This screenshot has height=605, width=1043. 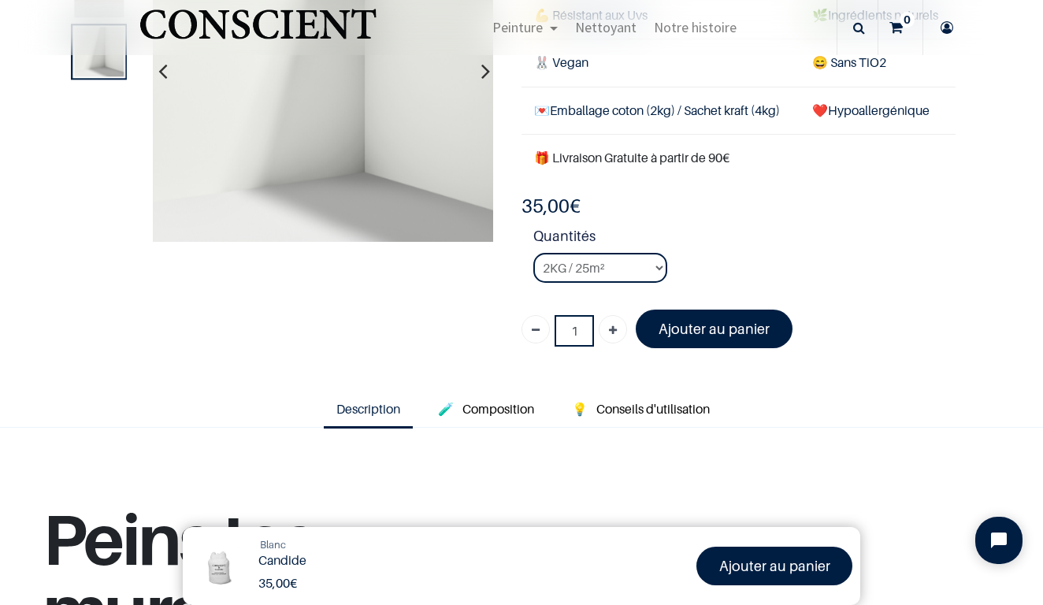 What do you see at coordinates (536, 329) in the screenshot?
I see `a: Supprimer` at bounding box center [536, 329].